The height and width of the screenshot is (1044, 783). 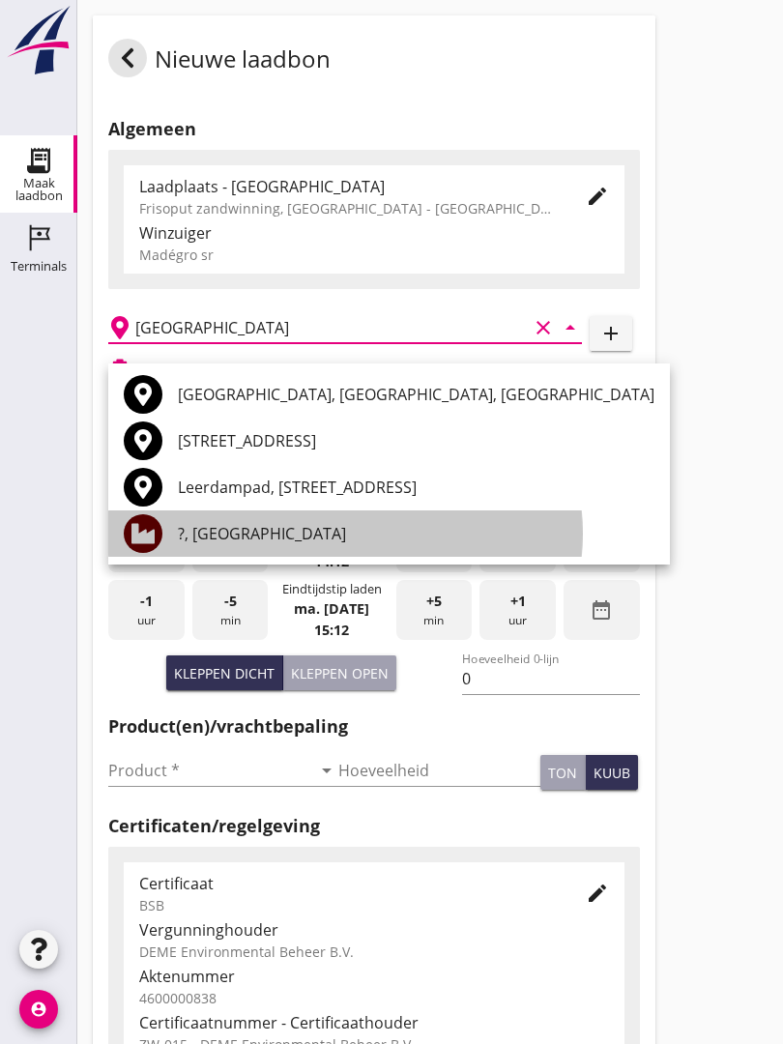 What do you see at coordinates (39, 266) in the screenshot?
I see `div: Terminals` at bounding box center [39, 266].